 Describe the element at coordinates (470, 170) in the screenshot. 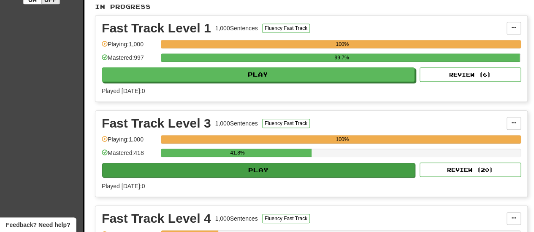

I see `button: Review (20)` at that location.